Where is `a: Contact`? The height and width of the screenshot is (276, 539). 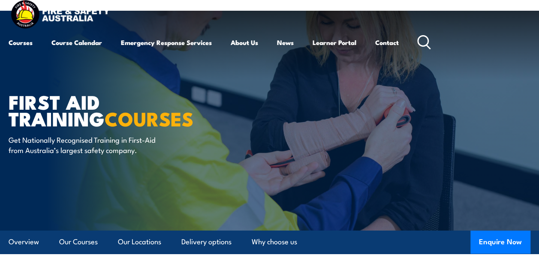
a: Contact is located at coordinates (387, 42).